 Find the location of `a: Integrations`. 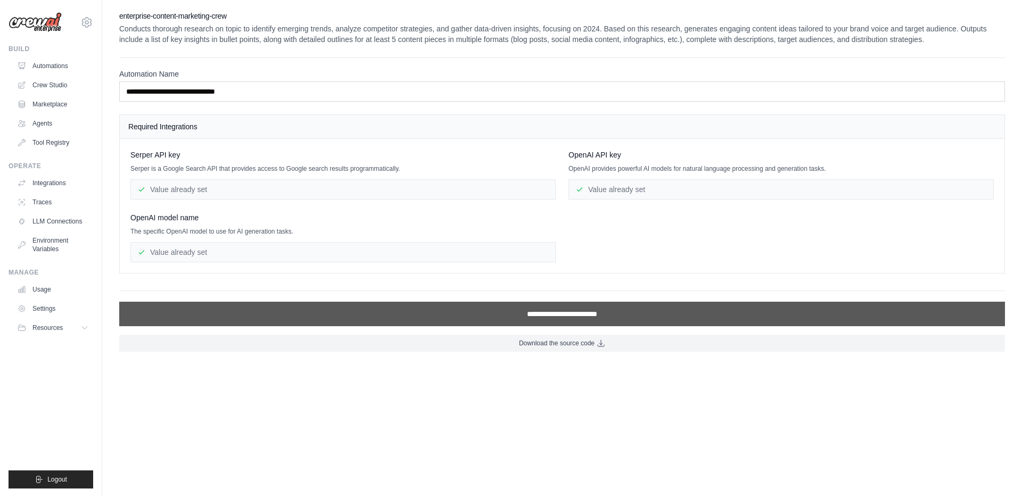

a: Integrations is located at coordinates (53, 183).